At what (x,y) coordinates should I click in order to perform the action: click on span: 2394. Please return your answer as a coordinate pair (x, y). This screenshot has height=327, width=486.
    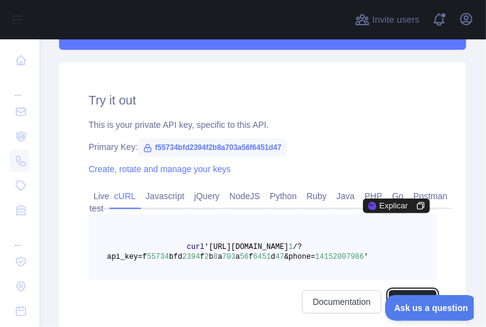
    Looking at the image, I should click on (191, 257).